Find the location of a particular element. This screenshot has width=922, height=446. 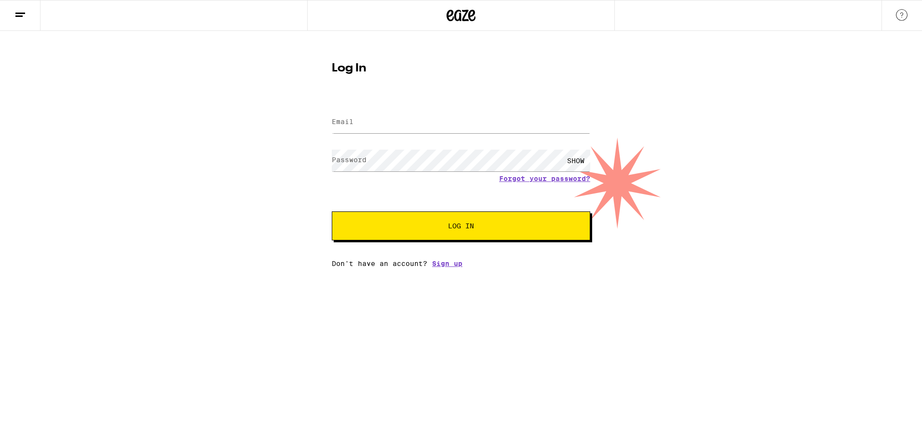

h1: Log In is located at coordinates (461, 68).